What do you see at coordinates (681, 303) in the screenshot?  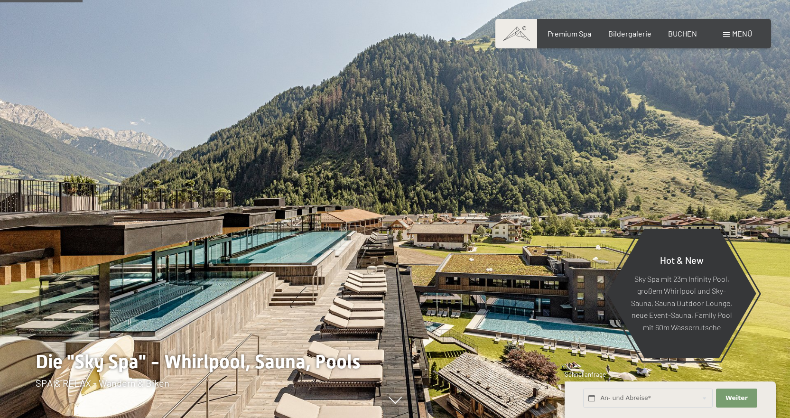 I see `p: Sky Spa mit 23m Infinity Pool, großem Whirlpool und Sky-Sauna, Sauna Outdoor Lounge, neue Event-S...` at bounding box center [681, 303].